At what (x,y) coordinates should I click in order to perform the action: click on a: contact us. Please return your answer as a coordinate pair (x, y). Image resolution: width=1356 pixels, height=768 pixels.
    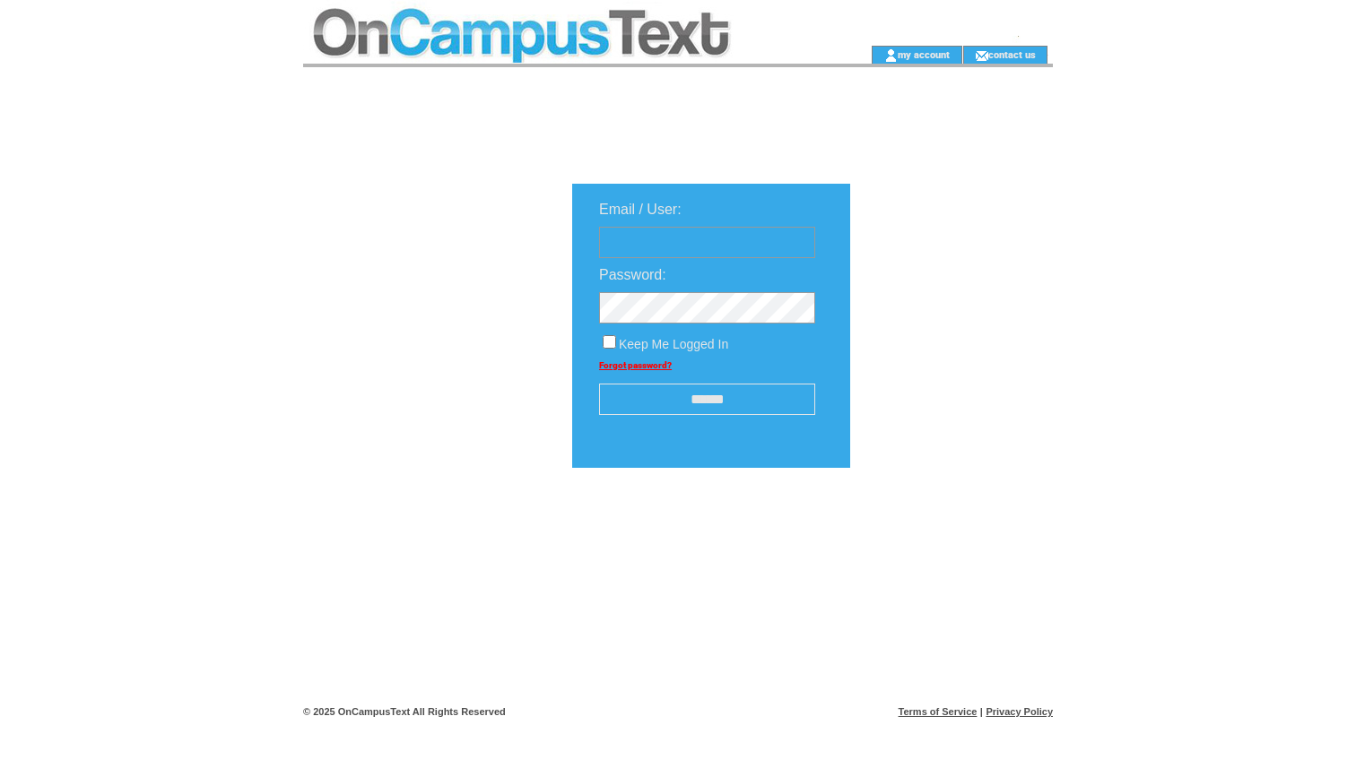
    Looking at the image, I should click on (1011, 54).